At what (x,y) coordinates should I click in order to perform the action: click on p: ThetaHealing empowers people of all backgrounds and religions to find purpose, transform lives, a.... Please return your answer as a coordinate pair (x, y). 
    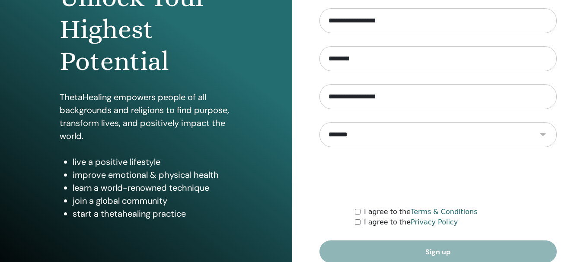
    Looking at the image, I should click on (146, 117).